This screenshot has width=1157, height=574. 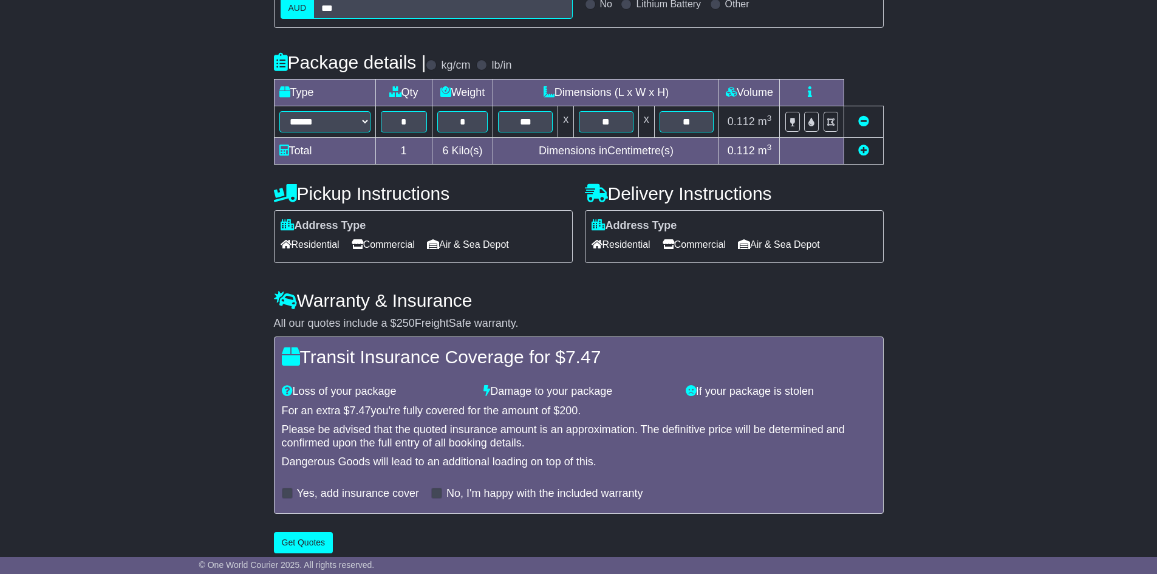 I want to click on label: kg/cm, so click(x=456, y=66).